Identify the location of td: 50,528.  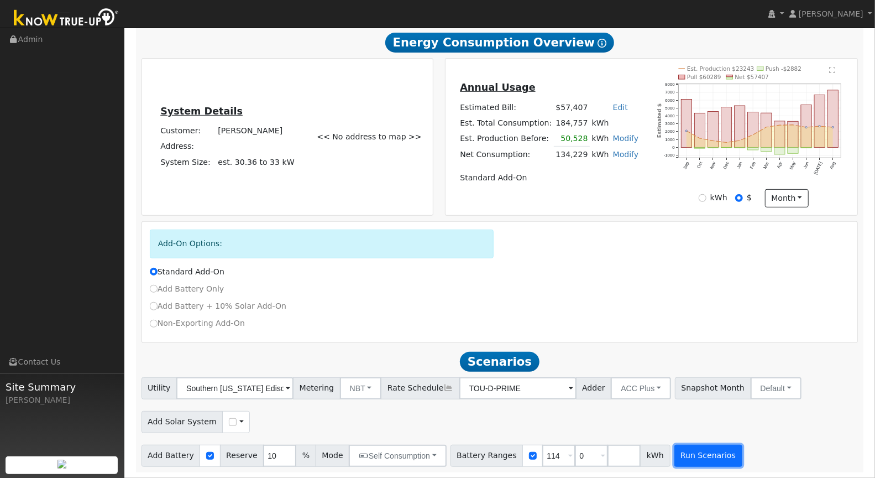
(572, 138).